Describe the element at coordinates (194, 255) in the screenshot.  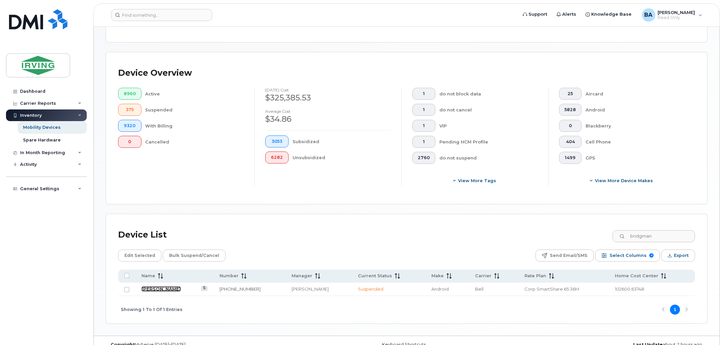
I see `button: Bulk Suspend/Cancel` at that location.